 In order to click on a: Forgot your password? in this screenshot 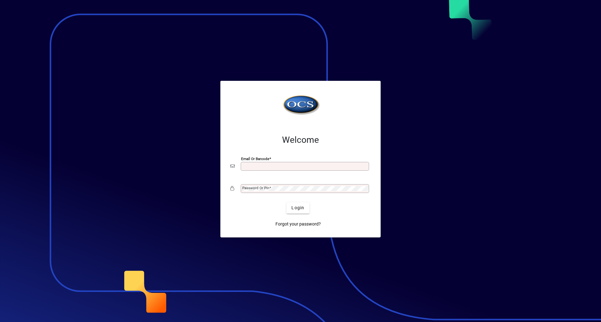, I will do `click(298, 224)`.